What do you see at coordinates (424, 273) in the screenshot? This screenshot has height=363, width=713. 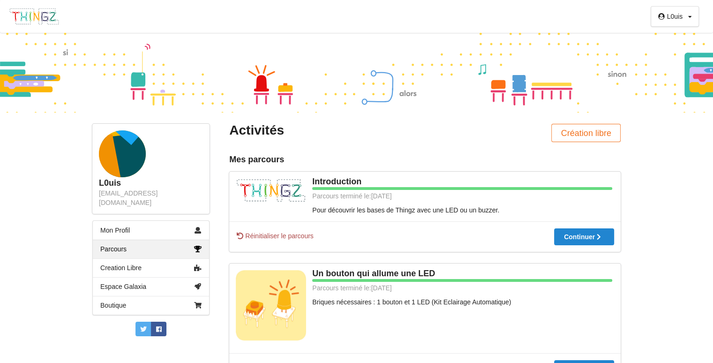 I see `div: Un bouton qui allume une LED` at bounding box center [424, 273].